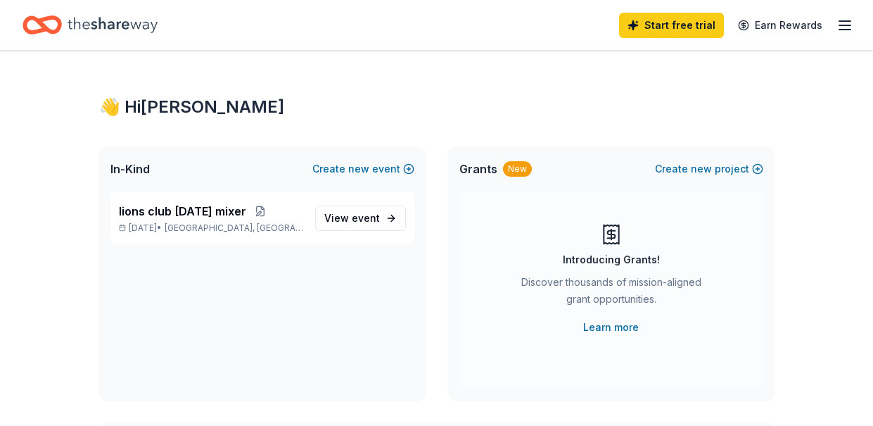 The width and height of the screenshot is (873, 426). What do you see at coordinates (360, 218) in the screenshot?
I see `a: View event` at bounding box center [360, 218].